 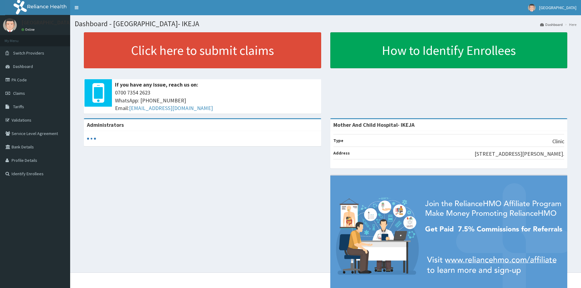 What do you see at coordinates (105, 125) in the screenshot?
I see `b: Administrators` at bounding box center [105, 125].